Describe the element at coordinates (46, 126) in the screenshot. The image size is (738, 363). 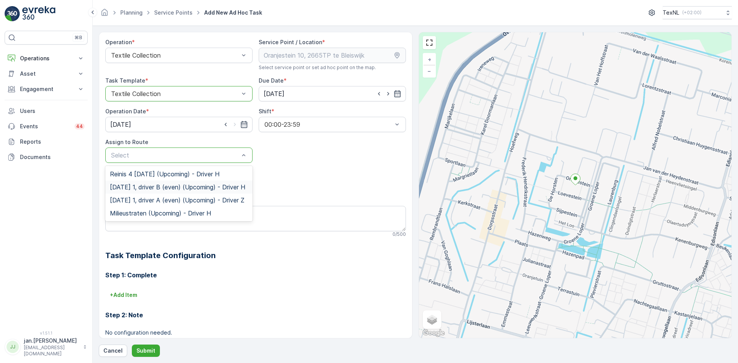
I see `a: Events44` at that location.